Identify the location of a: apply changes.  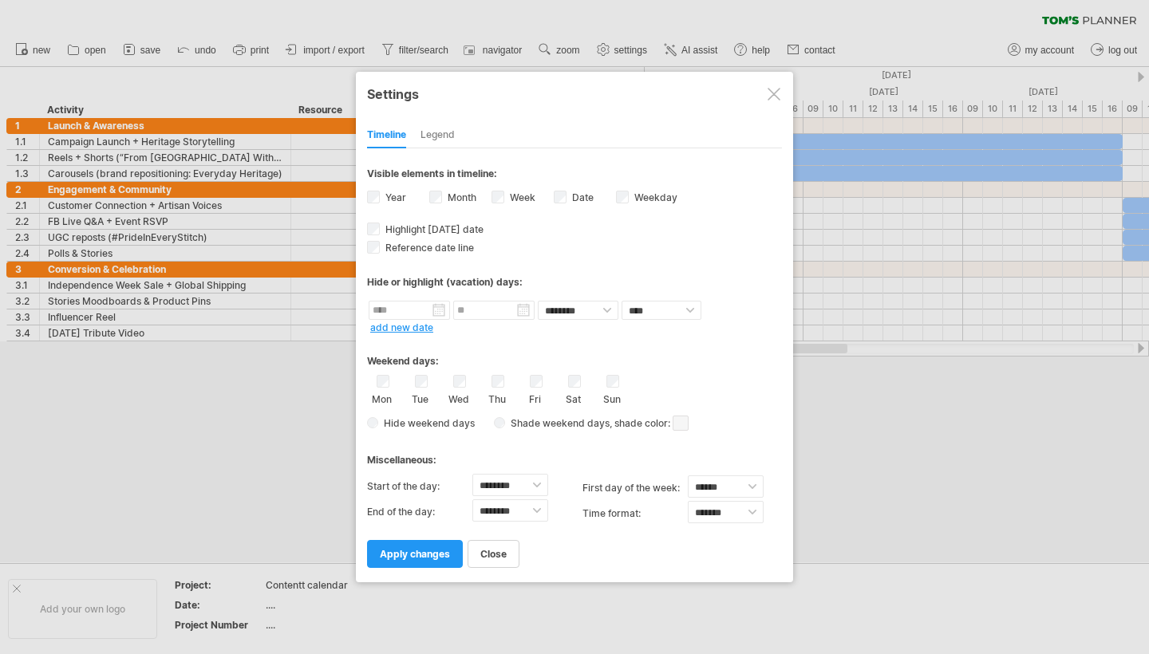
(415, 554).